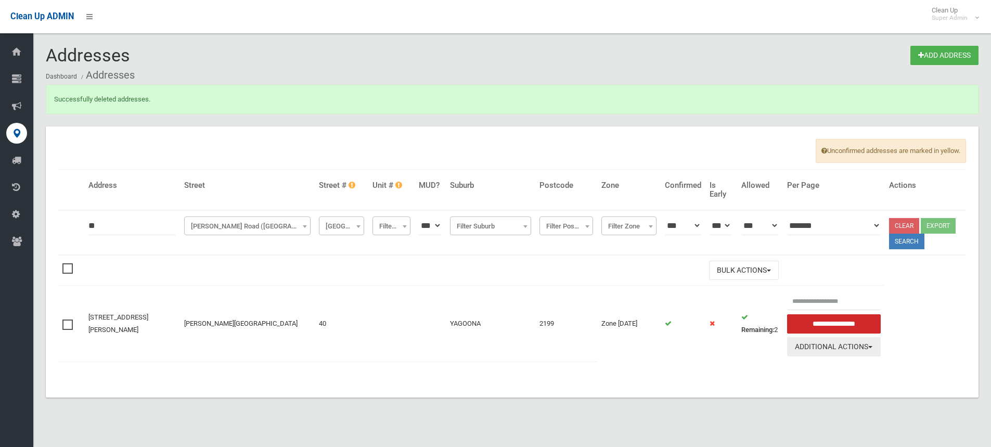  What do you see at coordinates (490, 323) in the screenshot?
I see `td: YAGOONA` at bounding box center [490, 323].